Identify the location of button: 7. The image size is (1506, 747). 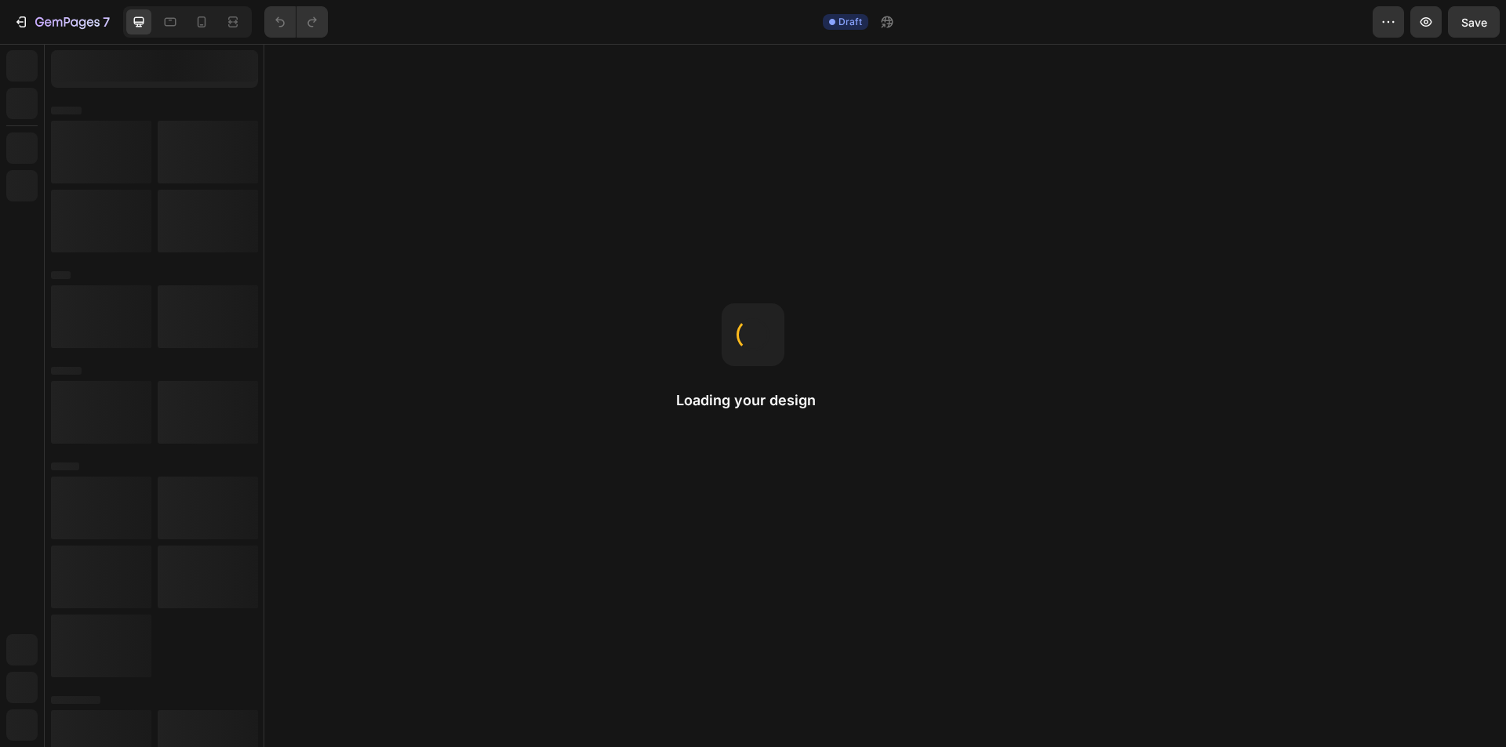
(61, 22).